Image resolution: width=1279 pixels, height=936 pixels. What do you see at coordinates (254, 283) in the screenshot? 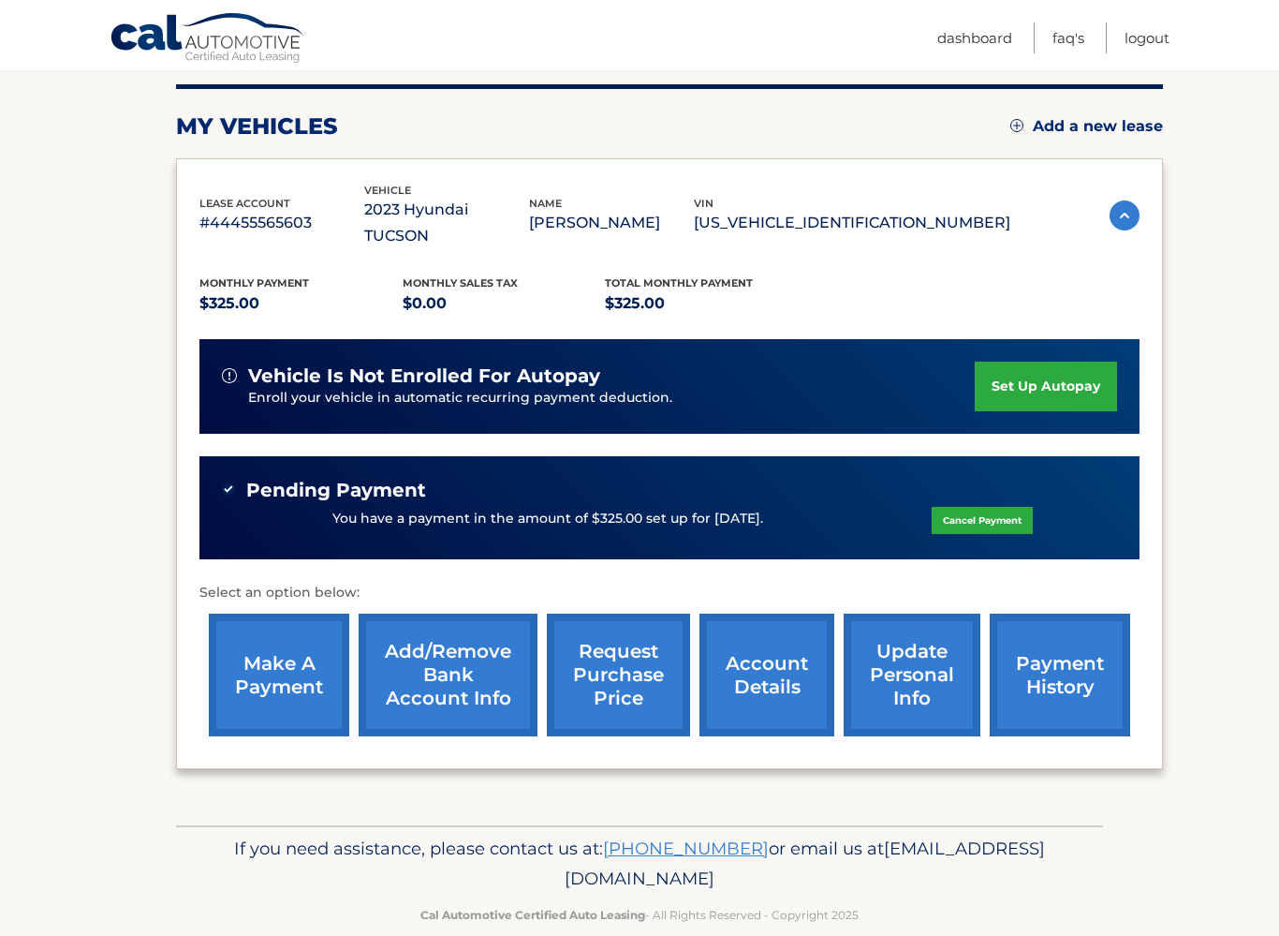
I see `span: Monthly Payment` at bounding box center [254, 283].